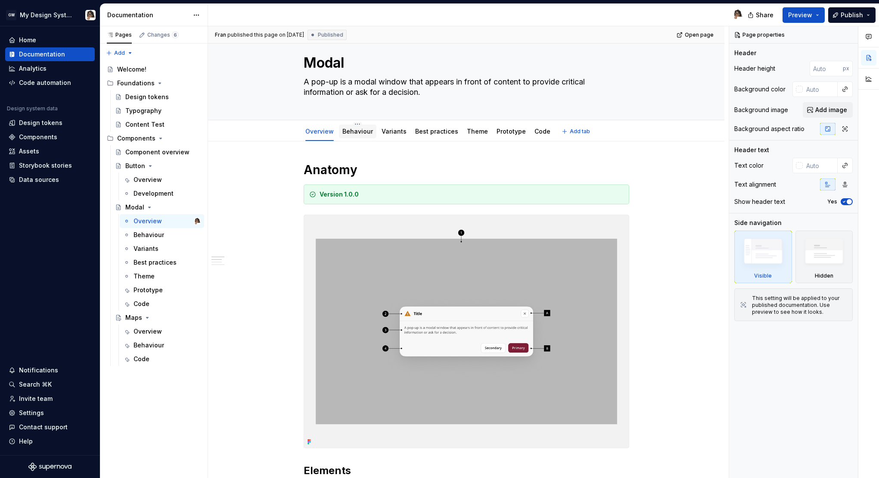  Describe the element at coordinates (828, 110) in the screenshot. I see `button: Add image` at that location.